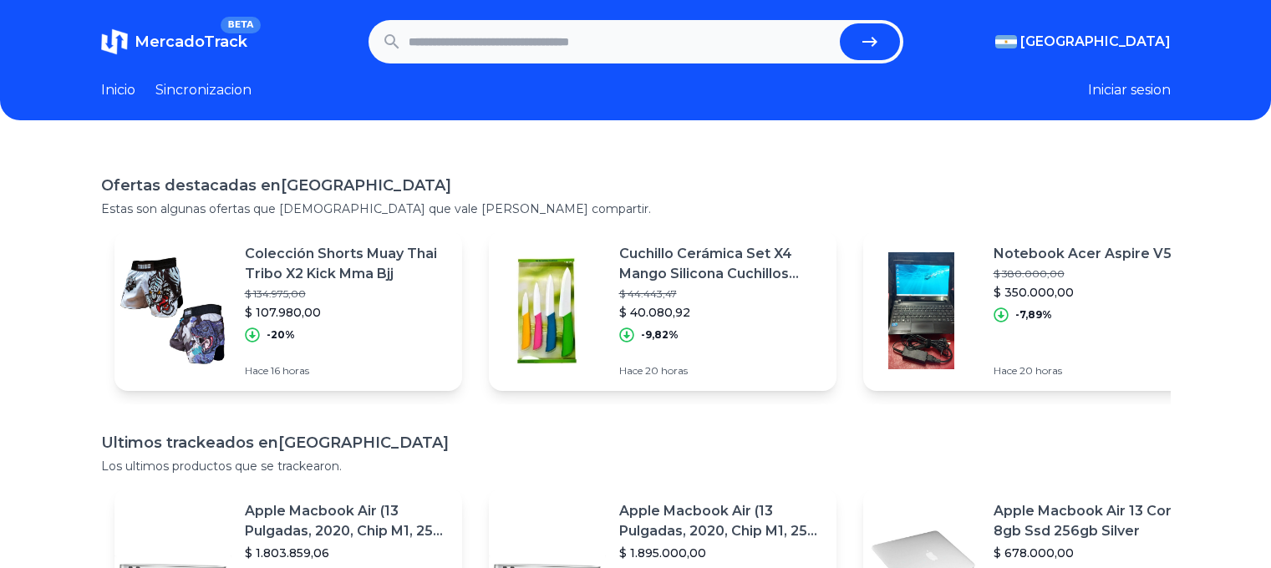  Describe the element at coordinates (191, 42) in the screenshot. I see `span: MercadoTrack` at that location.